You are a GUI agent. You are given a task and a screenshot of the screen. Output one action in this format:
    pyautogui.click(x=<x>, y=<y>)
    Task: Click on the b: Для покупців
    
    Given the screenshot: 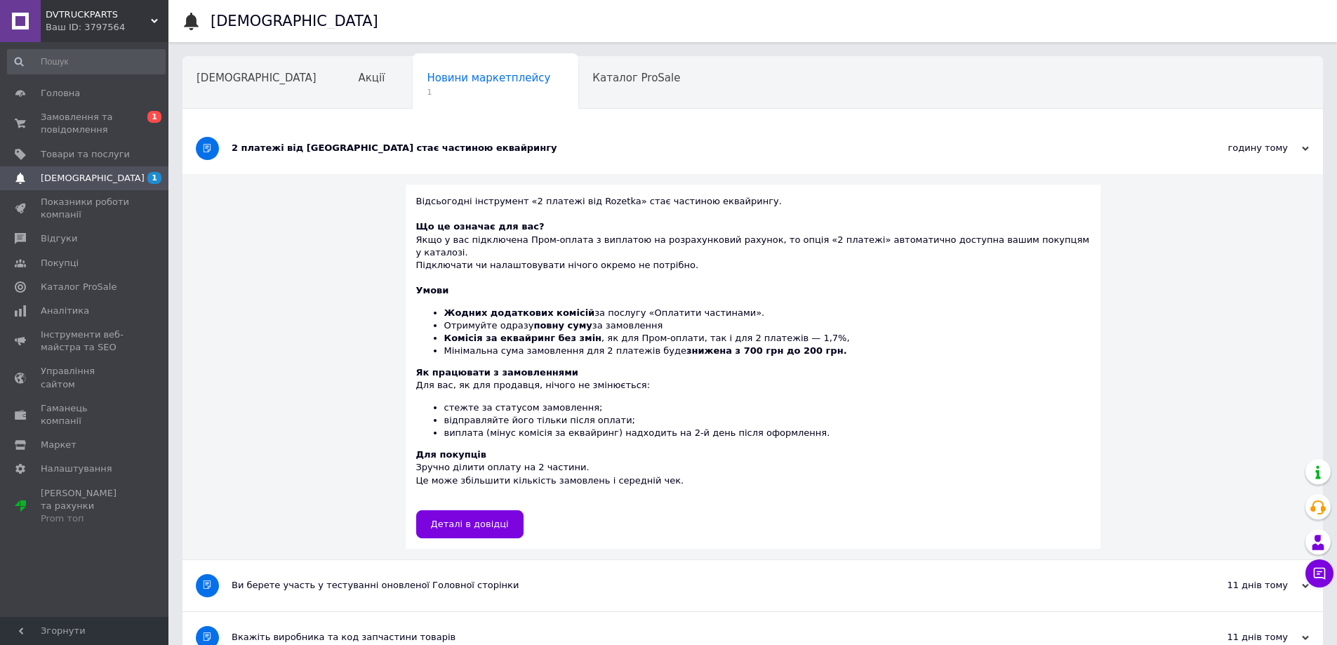 What is the action you would take?
    pyautogui.click(x=451, y=454)
    